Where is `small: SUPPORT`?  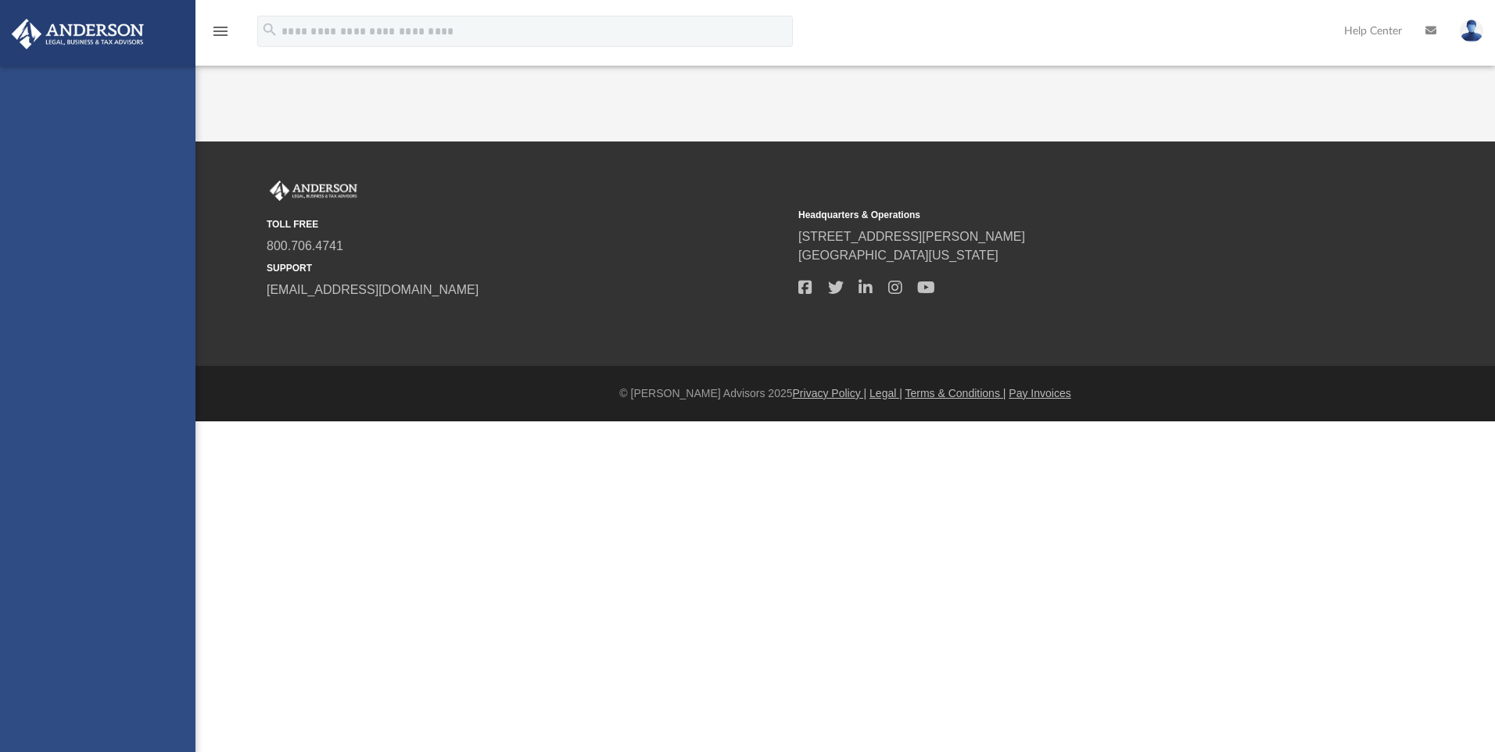
small: SUPPORT is located at coordinates (527, 268).